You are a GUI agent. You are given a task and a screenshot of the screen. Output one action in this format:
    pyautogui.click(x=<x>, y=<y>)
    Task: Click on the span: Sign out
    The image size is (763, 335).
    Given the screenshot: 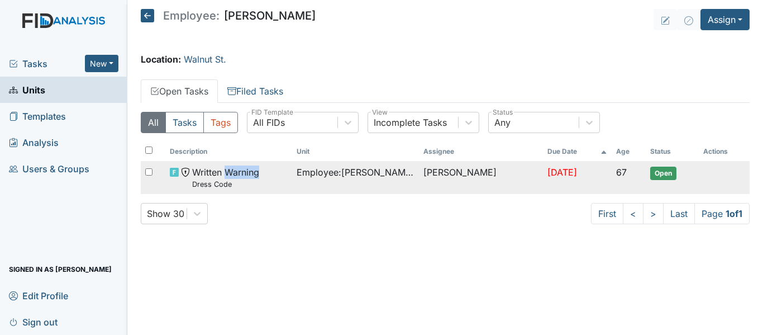 What is the action you would take?
    pyautogui.click(x=33, y=321)
    